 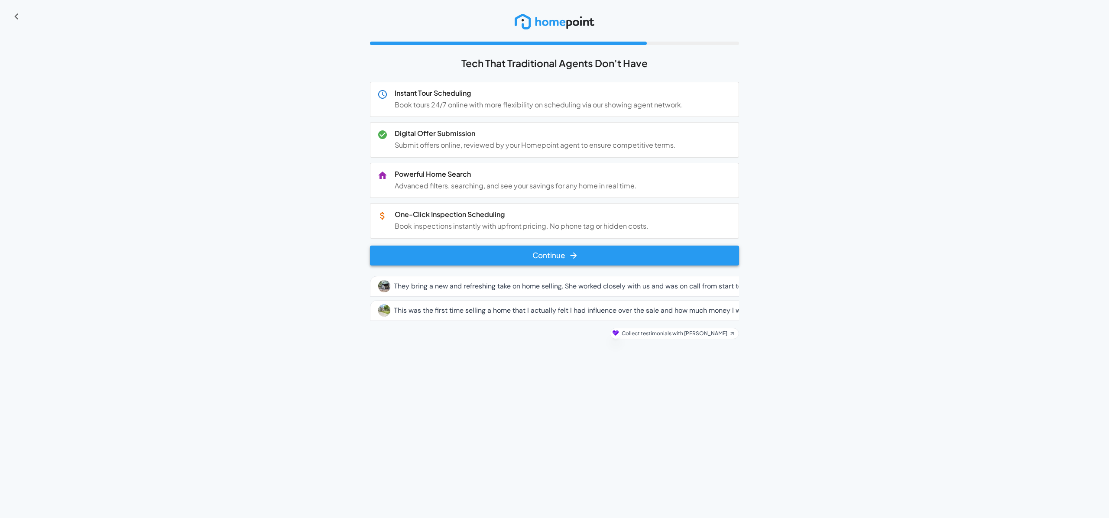 I want to click on h6: Powerful Home Search, so click(x=563, y=174).